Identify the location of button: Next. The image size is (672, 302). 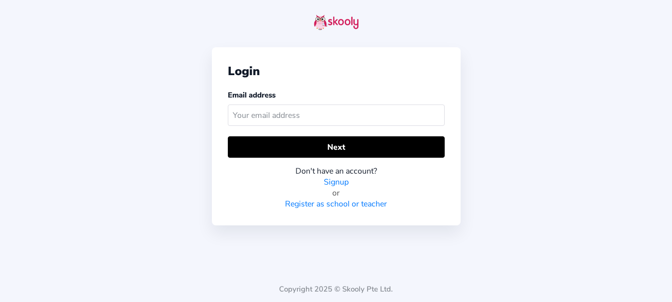
(336, 147).